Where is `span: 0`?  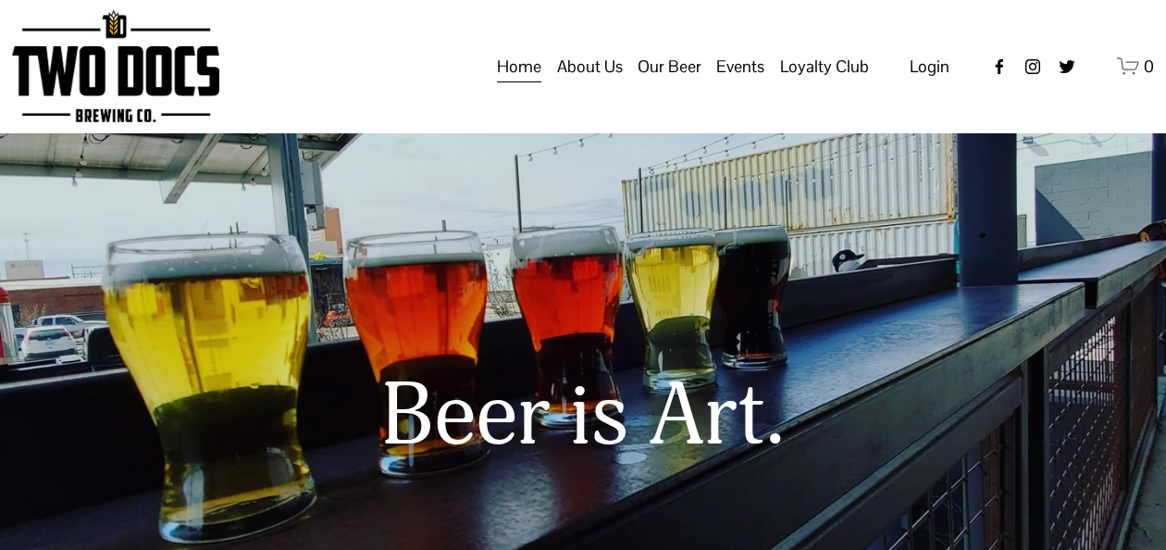 span: 0 is located at coordinates (1149, 66).